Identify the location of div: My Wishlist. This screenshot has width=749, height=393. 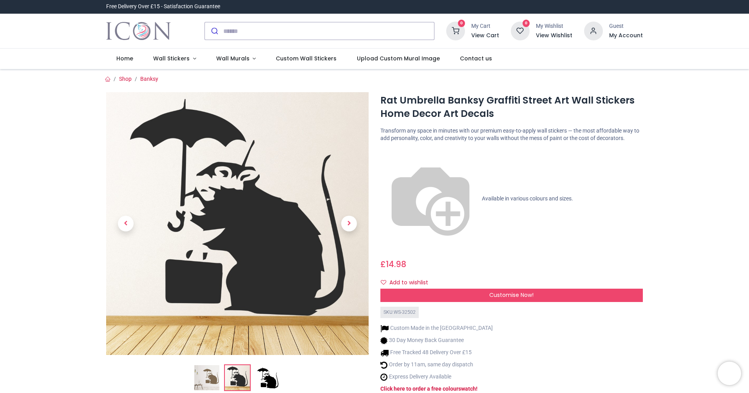
(554, 26).